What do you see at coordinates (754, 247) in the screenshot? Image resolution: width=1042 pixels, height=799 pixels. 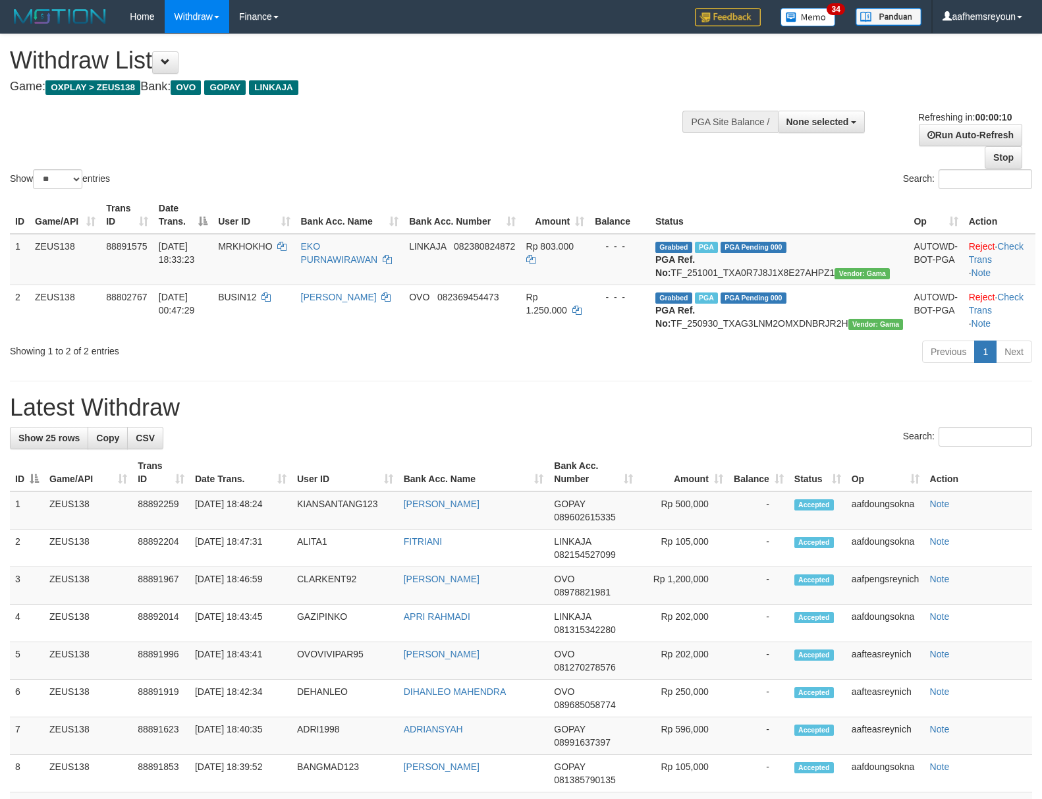 I see `span: PGA Pending` at bounding box center [754, 247].